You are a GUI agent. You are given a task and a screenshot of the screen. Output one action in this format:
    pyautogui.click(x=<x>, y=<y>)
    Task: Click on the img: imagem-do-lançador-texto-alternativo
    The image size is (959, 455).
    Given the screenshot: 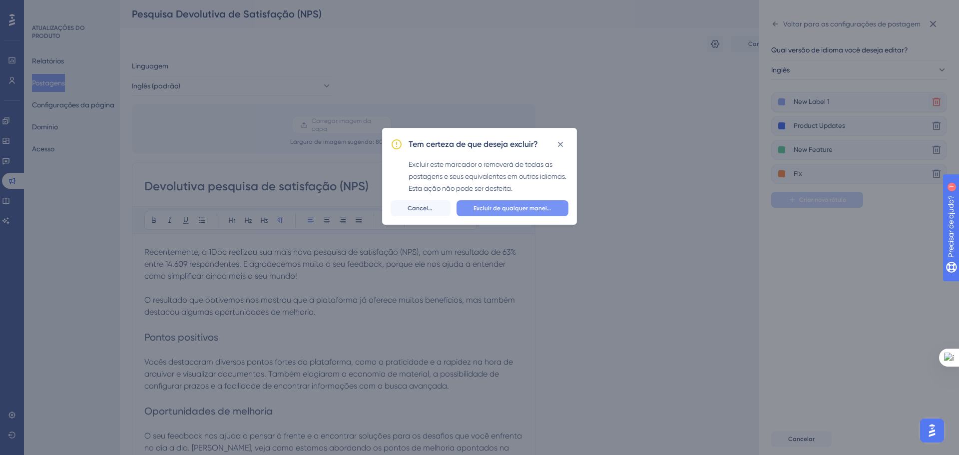 What is the action you would take?
    pyautogui.click(x=15, y=15)
    